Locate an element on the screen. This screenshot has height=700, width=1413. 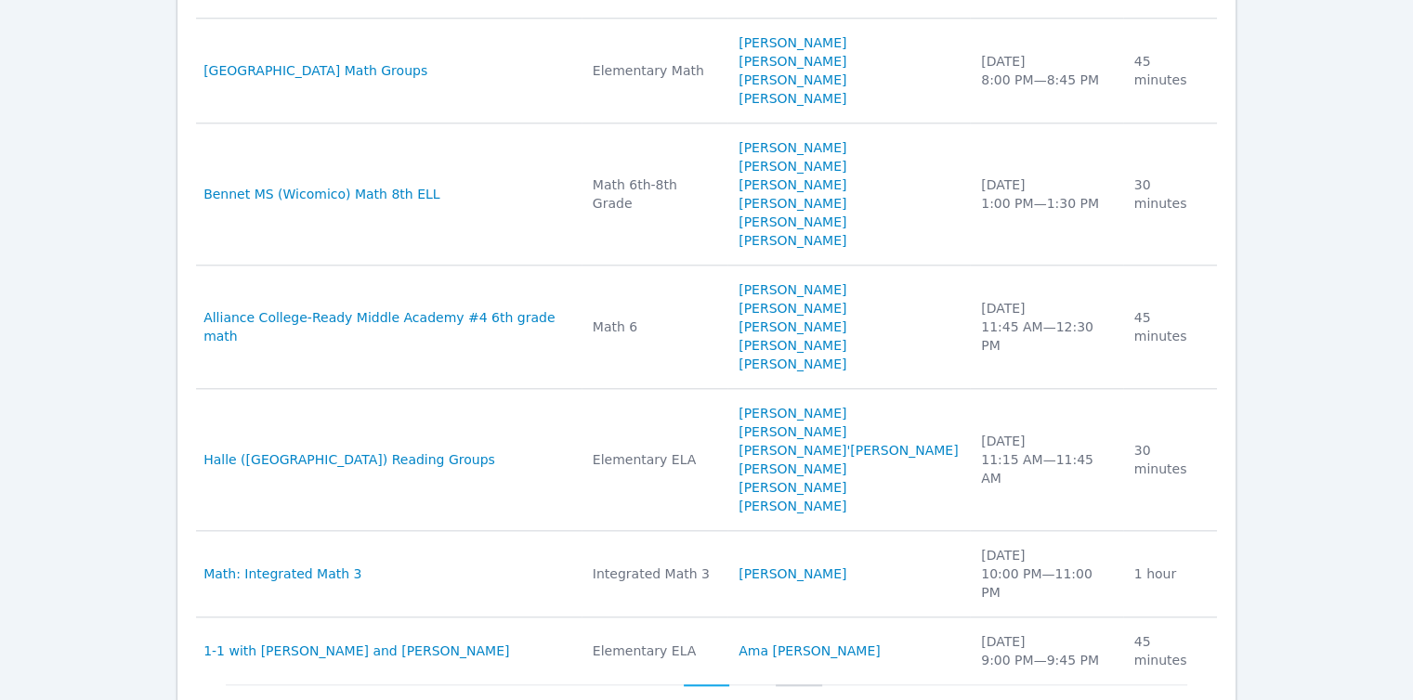
div: 1 hour is located at coordinates (1170, 574).